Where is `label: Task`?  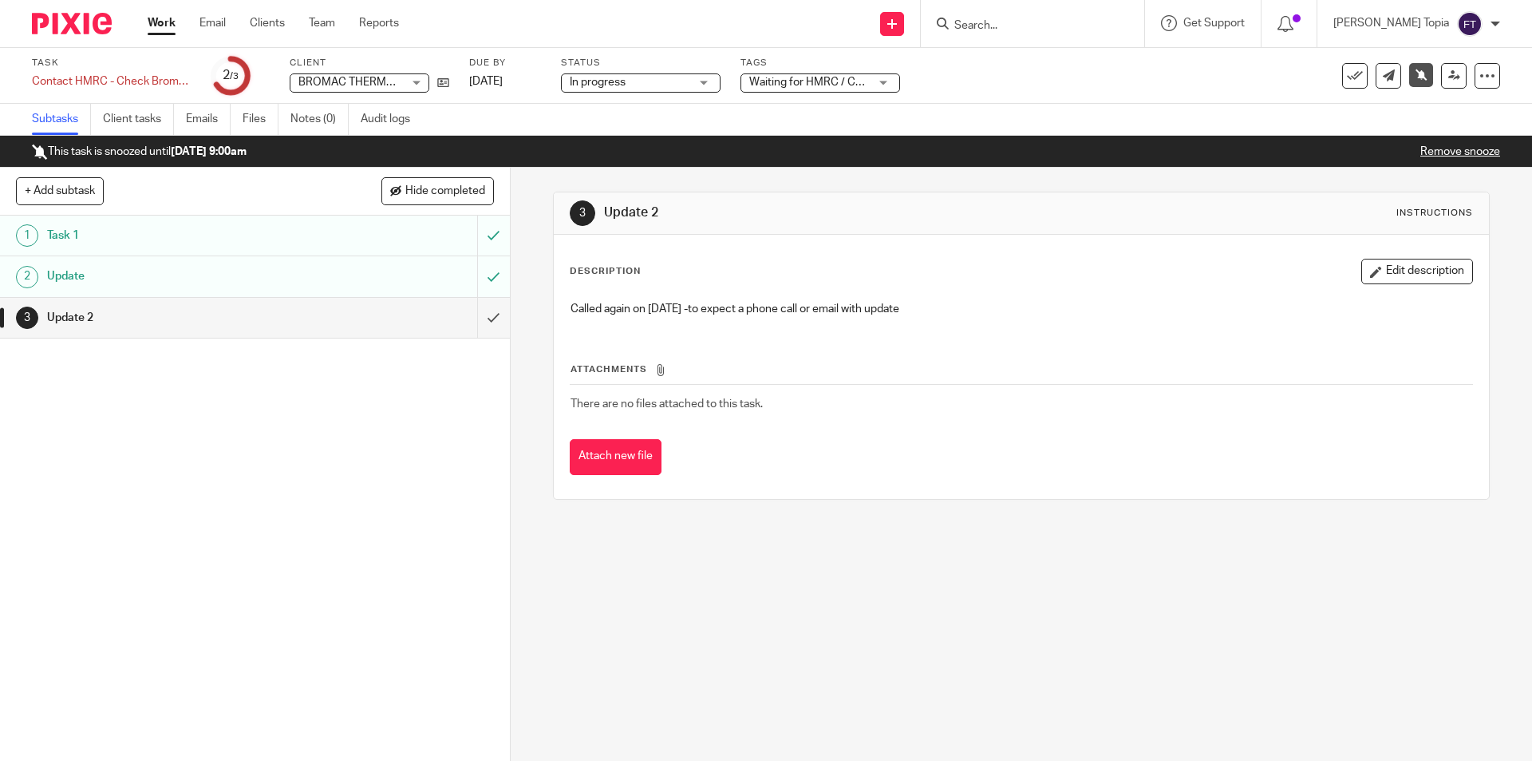
label: Task is located at coordinates (112, 63).